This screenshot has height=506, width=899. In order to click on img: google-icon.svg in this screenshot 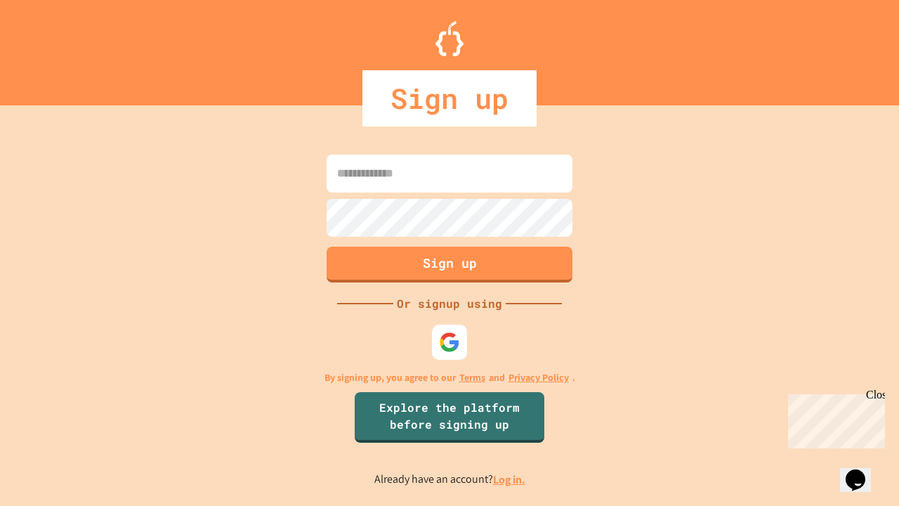, I will do `click(450, 342)`.